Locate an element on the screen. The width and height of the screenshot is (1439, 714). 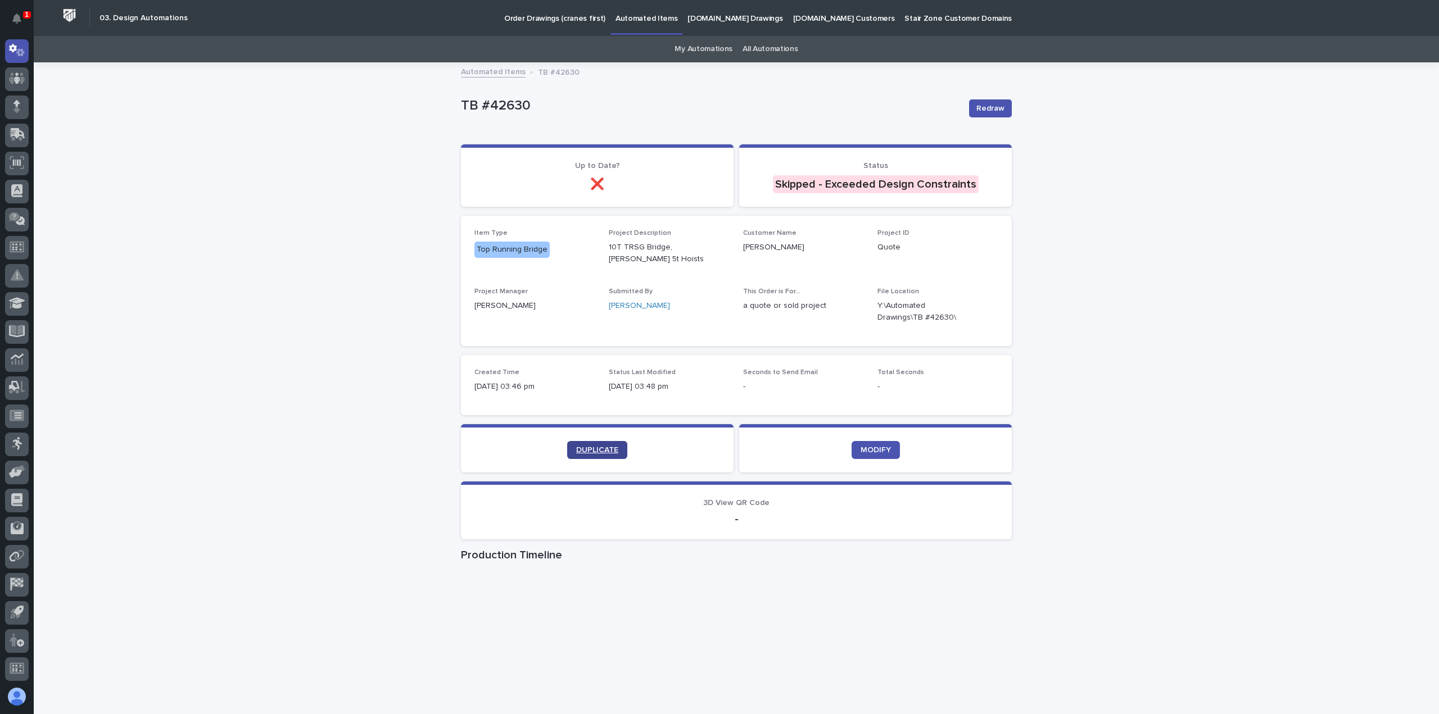
h1: Production Timeline is located at coordinates (736, 555).